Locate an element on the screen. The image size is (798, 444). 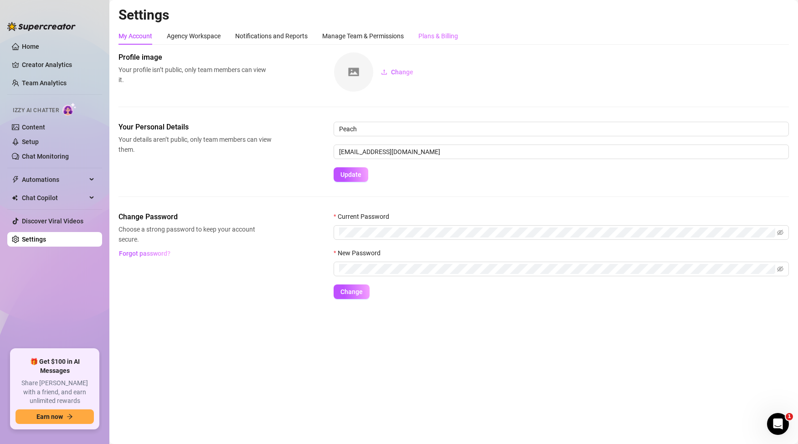
span: Profile image is located at coordinates (195, 57).